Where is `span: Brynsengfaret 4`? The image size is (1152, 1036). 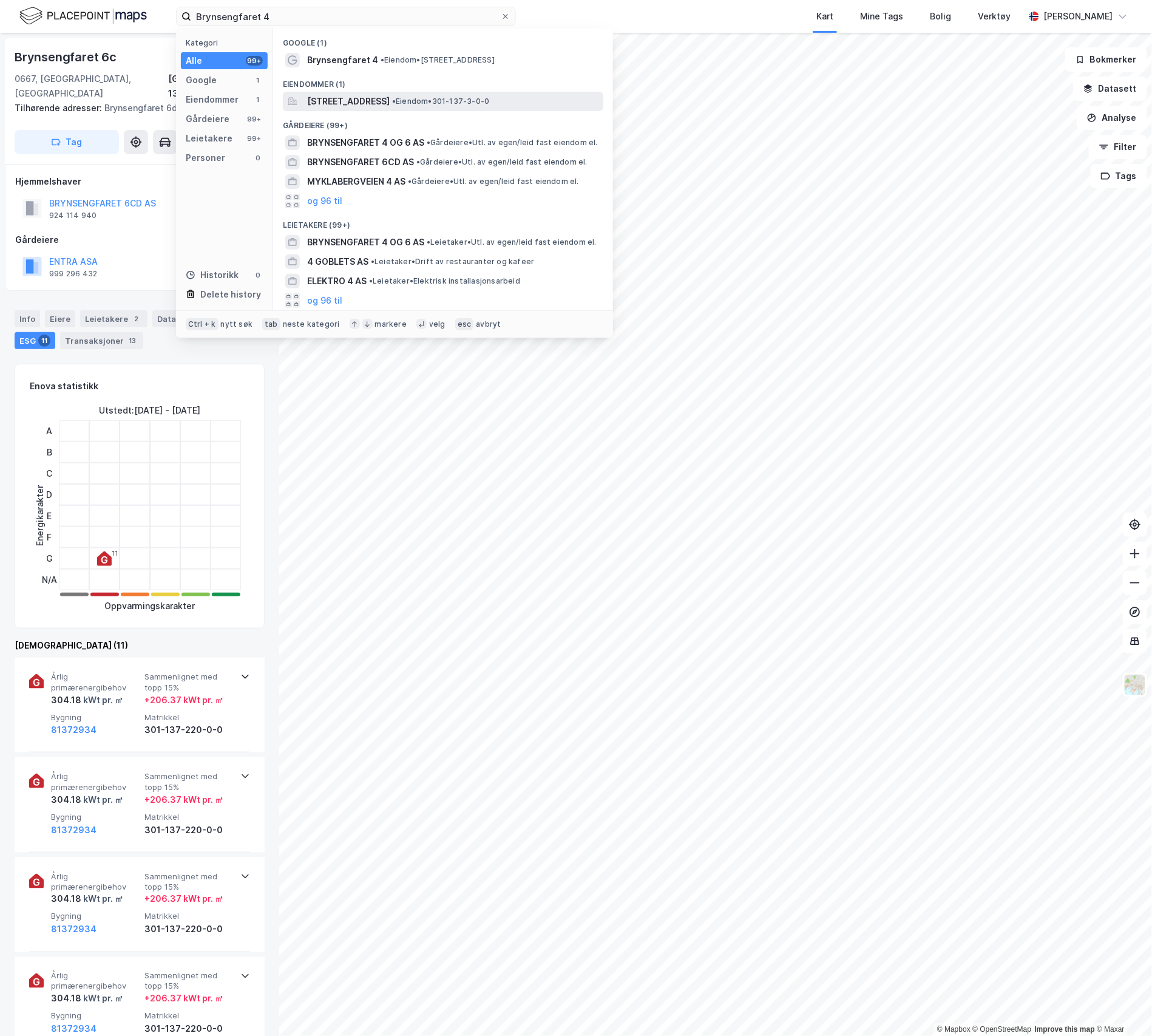 span: Brynsengfaret 4 is located at coordinates (342, 60).